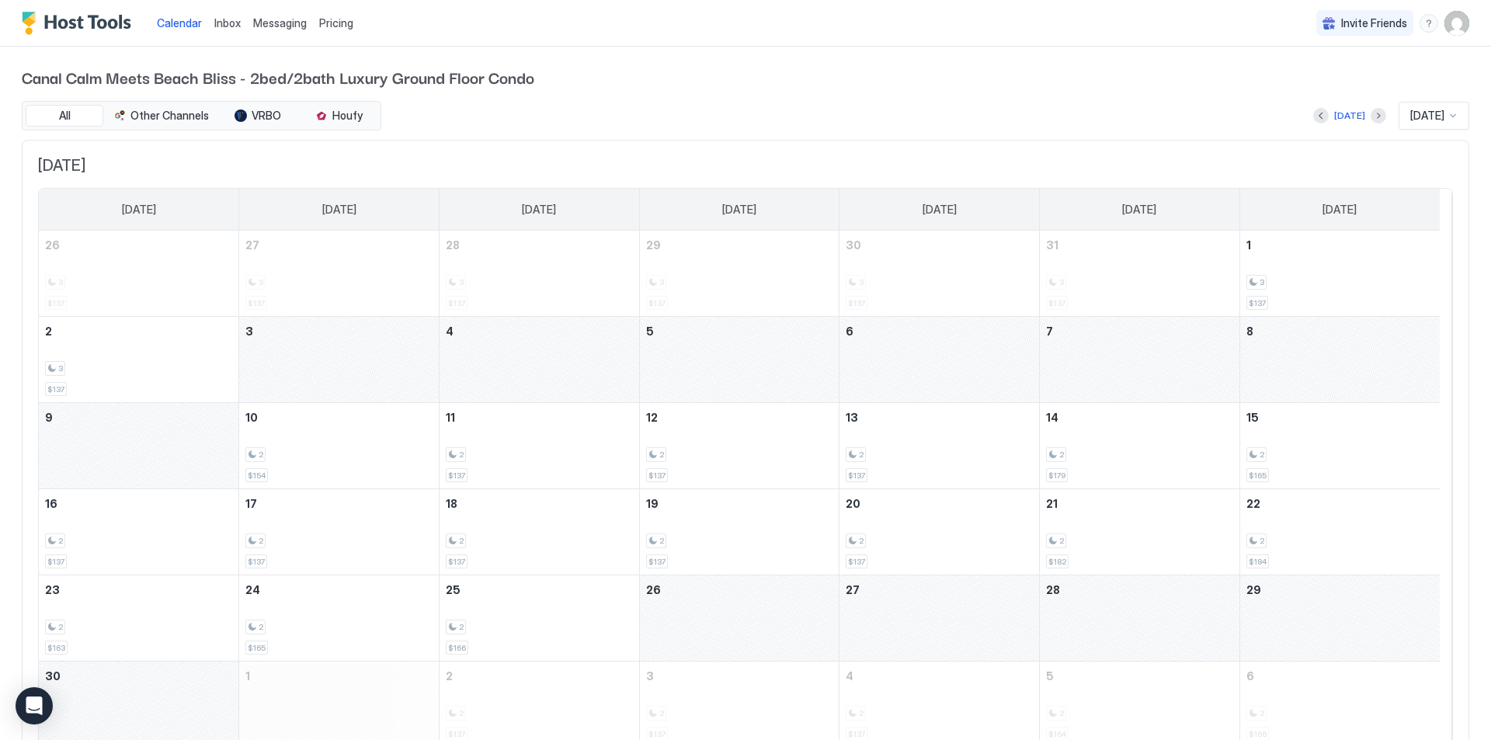 The height and width of the screenshot is (740, 1491). Describe the element at coordinates (266, 116) in the screenshot. I see `span: VRBO` at that location.